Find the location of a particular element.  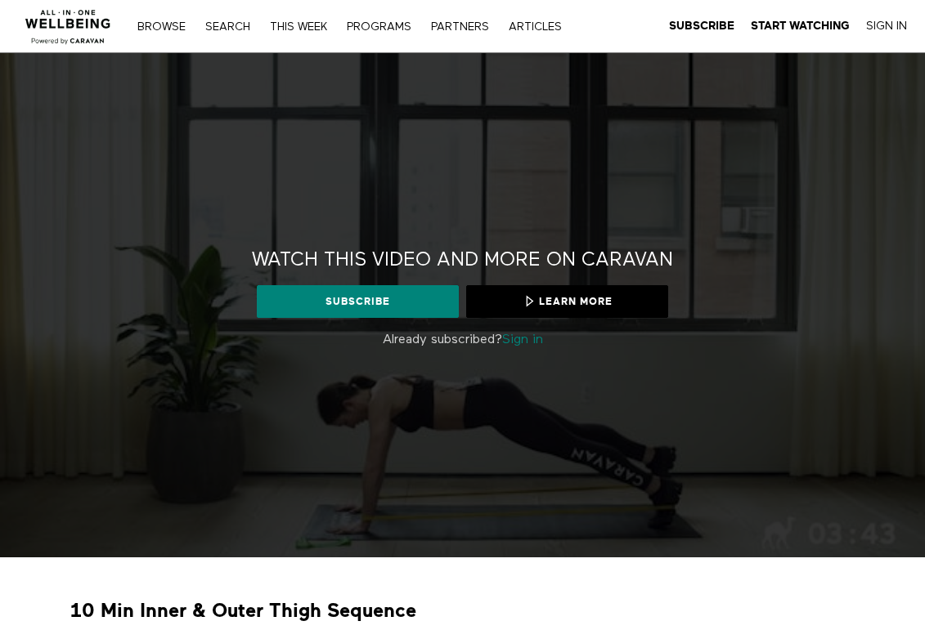

a: Sign in is located at coordinates (523, 340).